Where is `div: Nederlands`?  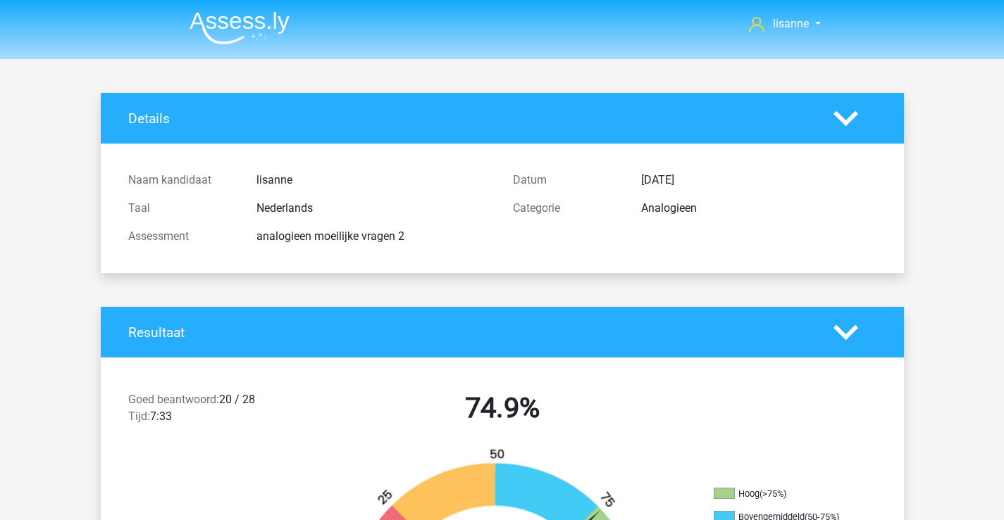
div: Nederlands is located at coordinates (374, 208).